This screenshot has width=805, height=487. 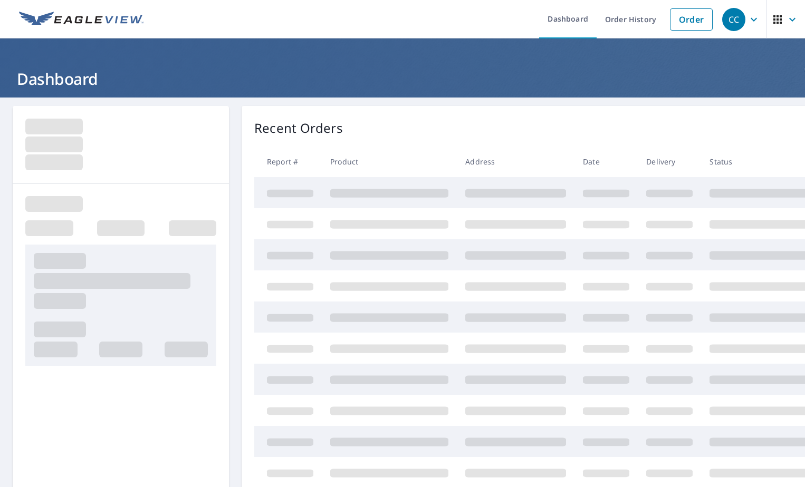 I want to click on th: Product, so click(x=389, y=161).